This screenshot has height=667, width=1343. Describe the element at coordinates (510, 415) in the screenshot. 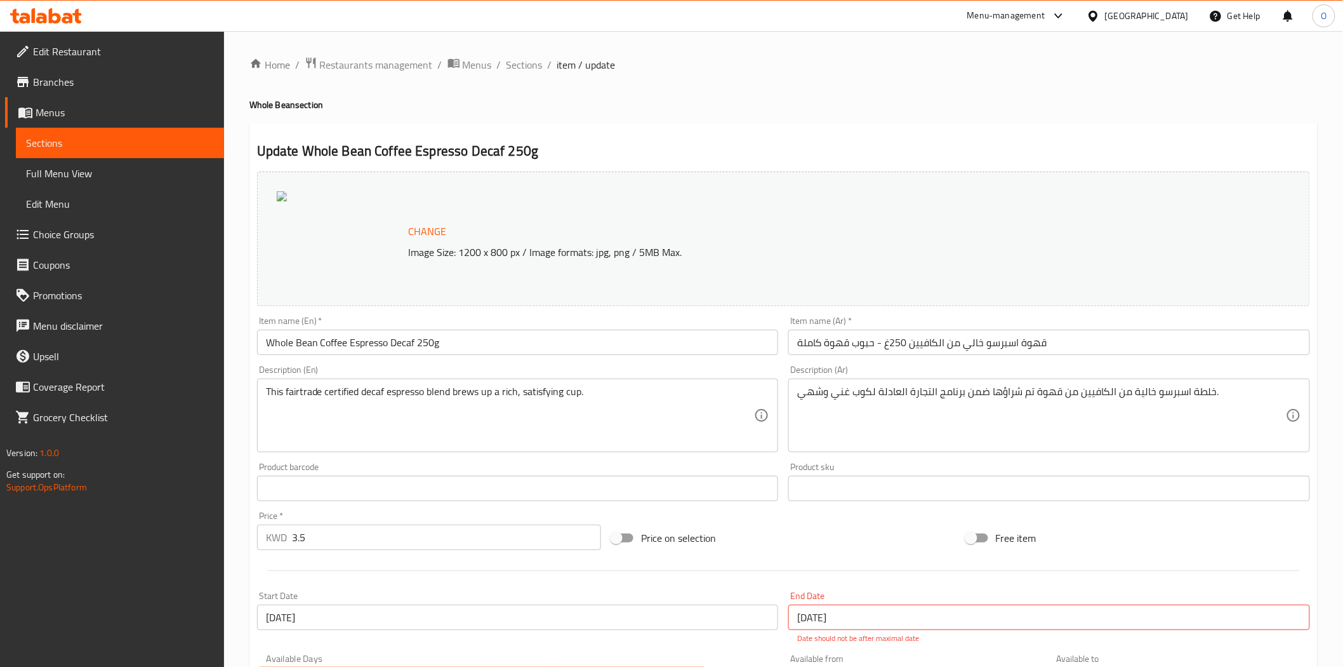

I see `textarea: This fairtrade certified decaf espresso blend brews up a rich, satisfying cup.` at that location.